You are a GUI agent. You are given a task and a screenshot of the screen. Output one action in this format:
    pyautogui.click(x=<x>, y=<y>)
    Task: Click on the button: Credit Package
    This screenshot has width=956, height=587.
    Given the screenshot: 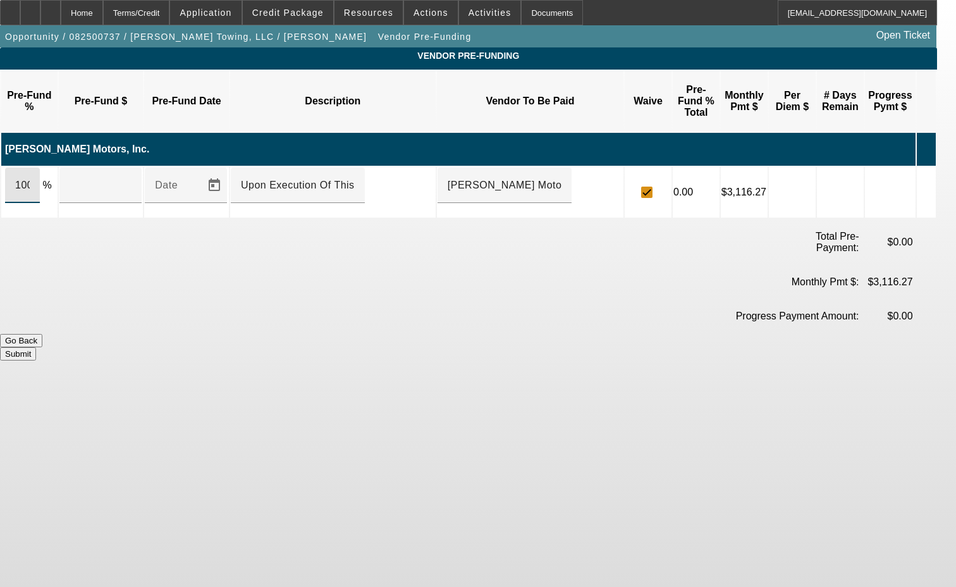 What is the action you would take?
    pyautogui.click(x=288, y=13)
    